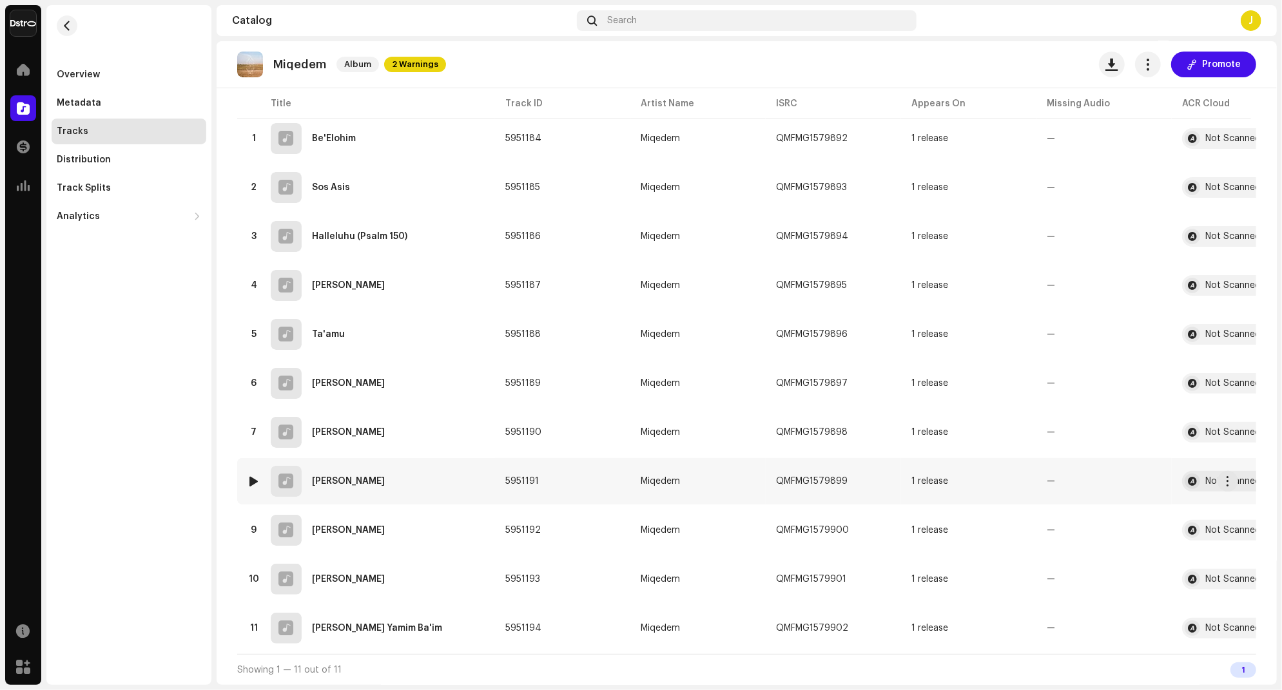 The width and height of the screenshot is (1282, 690). I want to click on div: QMFMG1579893, so click(811, 187).